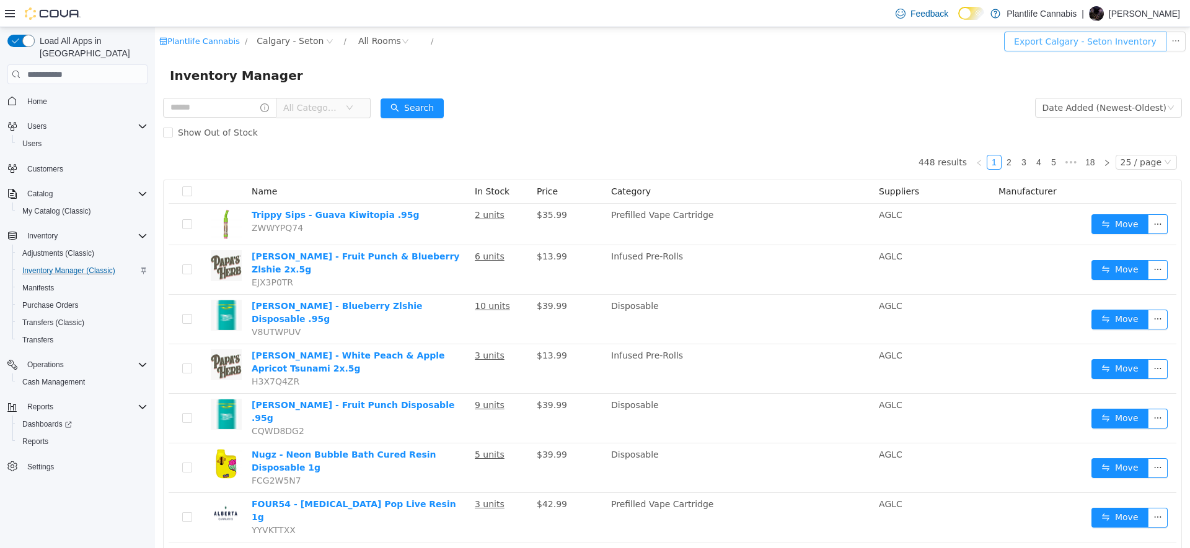 The height and width of the screenshot is (548, 1190). I want to click on a: Trippy Sips - Guava Kiwitopia .95g, so click(180, 188).